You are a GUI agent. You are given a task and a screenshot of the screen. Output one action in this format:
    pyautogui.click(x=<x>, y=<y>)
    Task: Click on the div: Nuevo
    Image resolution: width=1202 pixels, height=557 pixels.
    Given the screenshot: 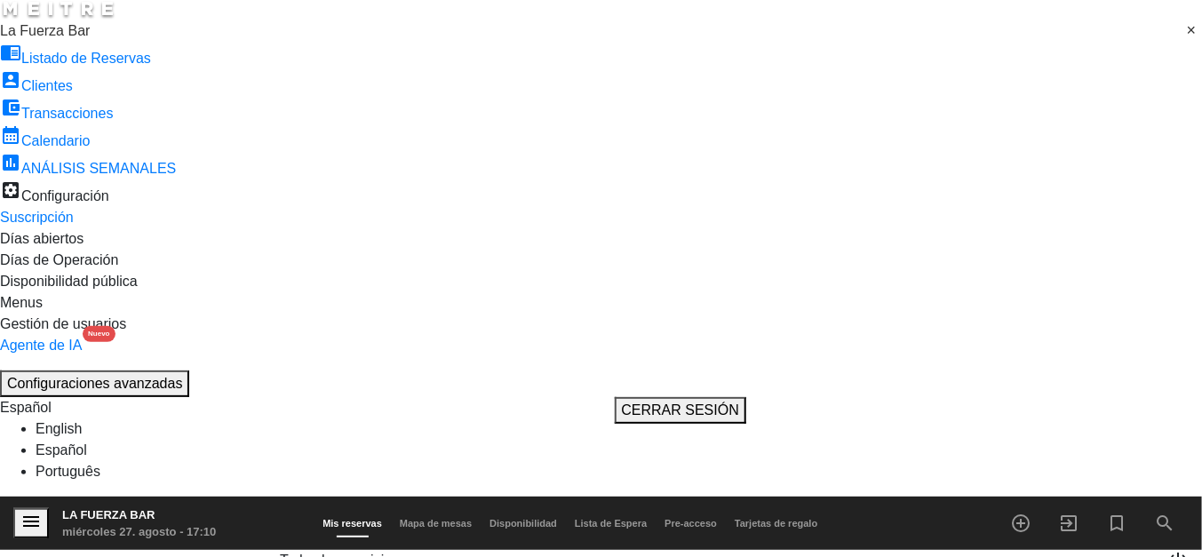 What is the action you would take?
    pyautogui.click(x=99, y=334)
    